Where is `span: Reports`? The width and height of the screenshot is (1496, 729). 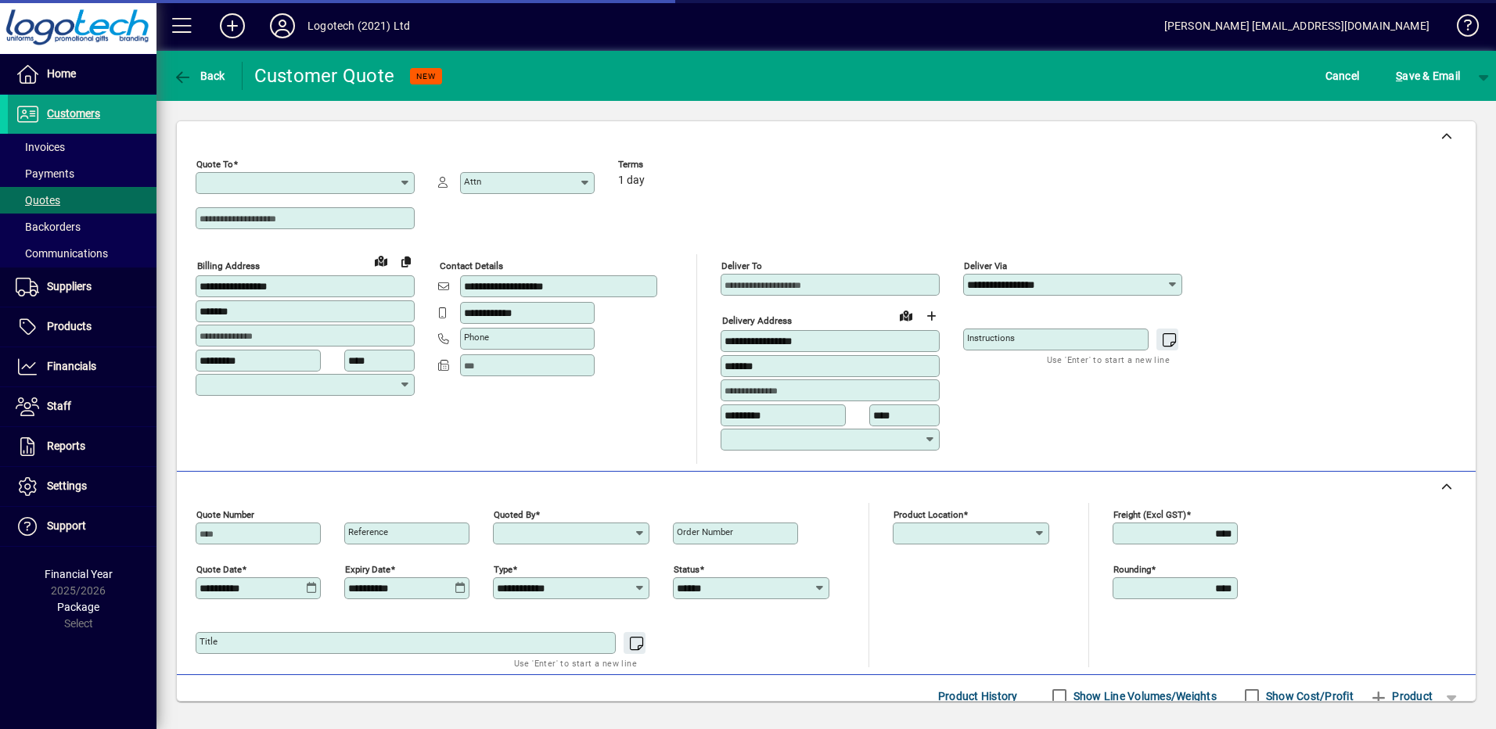
span: Reports is located at coordinates (66, 446).